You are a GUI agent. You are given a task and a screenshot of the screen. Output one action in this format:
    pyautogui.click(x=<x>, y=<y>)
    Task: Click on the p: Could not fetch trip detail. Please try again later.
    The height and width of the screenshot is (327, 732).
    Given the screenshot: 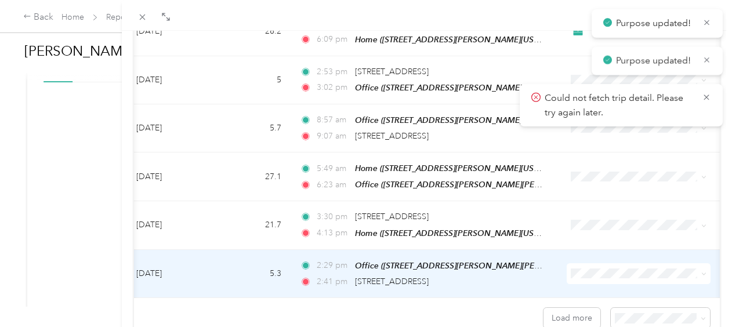 What is the action you would take?
    pyautogui.click(x=619, y=105)
    